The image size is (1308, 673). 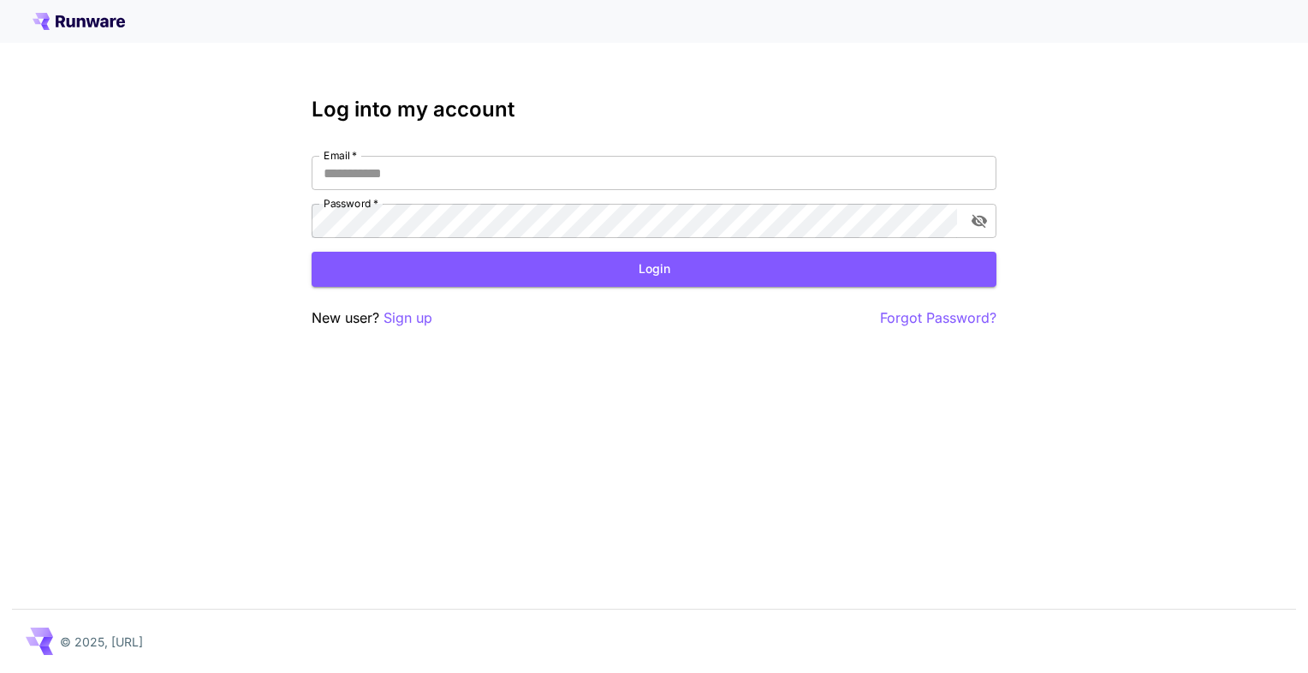 What do you see at coordinates (408, 318) in the screenshot?
I see `p: Sign up` at bounding box center [408, 318].